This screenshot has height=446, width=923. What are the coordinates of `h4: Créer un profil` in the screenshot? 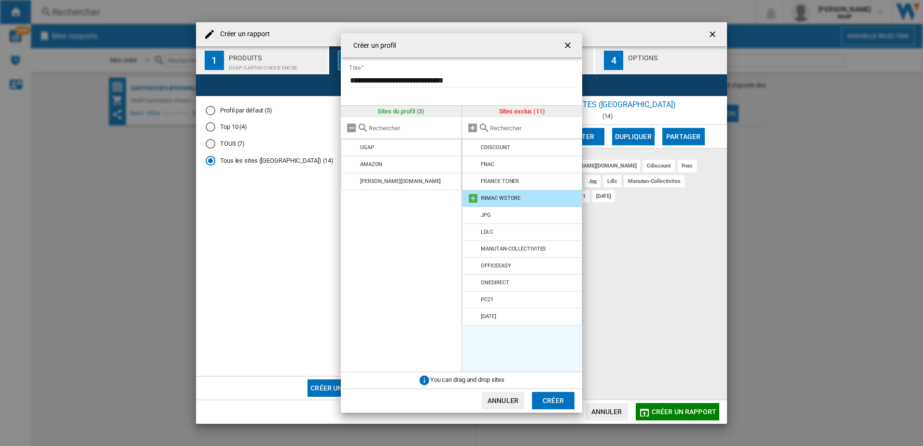 It's located at (372, 46).